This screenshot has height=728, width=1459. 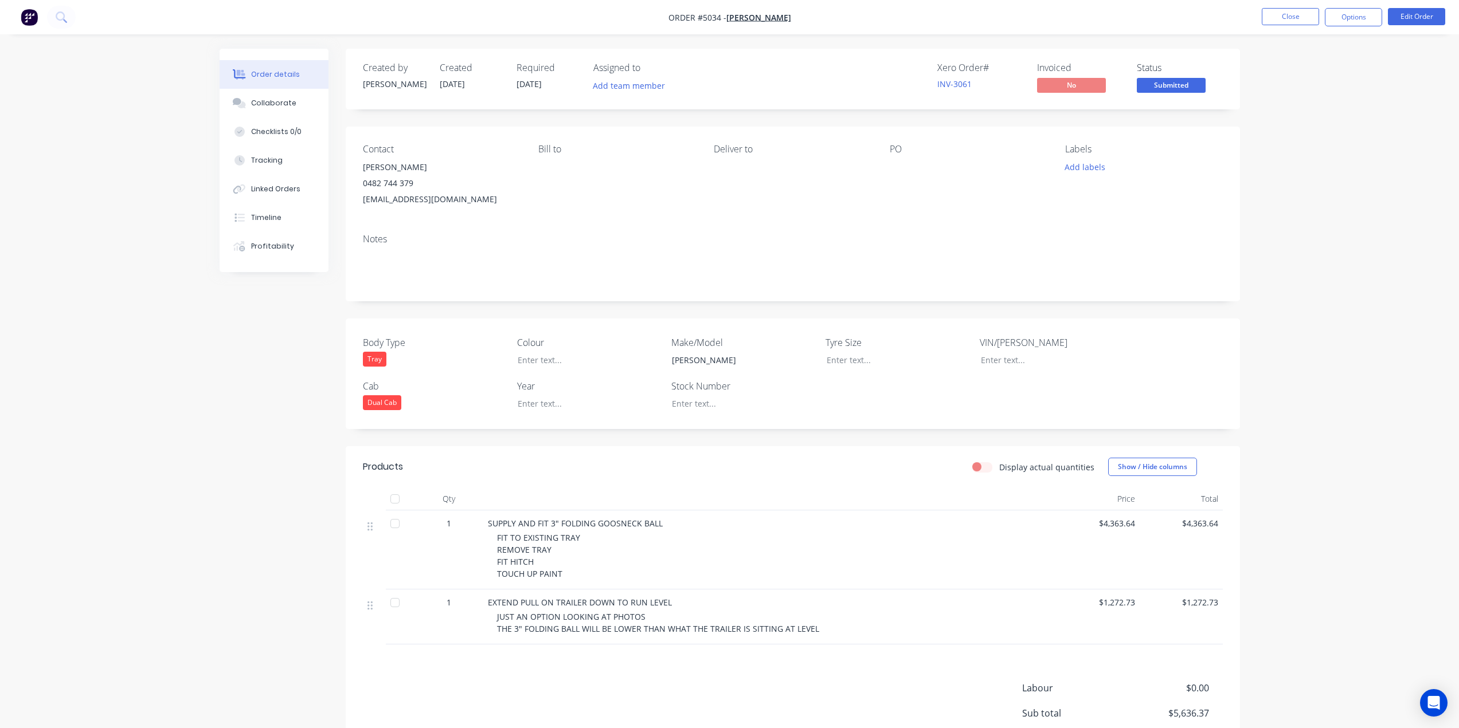 What do you see at coordinates (697, 17) in the screenshot?
I see `span: Order #5034 -` at bounding box center [697, 17].